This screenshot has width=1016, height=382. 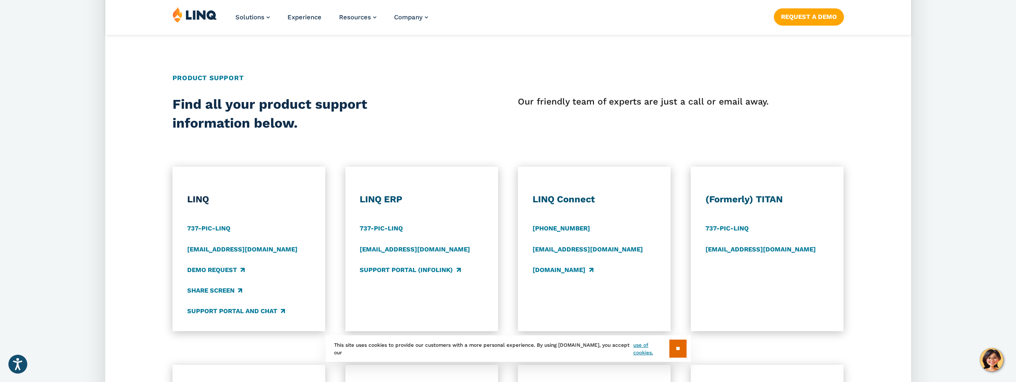 I want to click on span: Resources, so click(x=355, y=17).